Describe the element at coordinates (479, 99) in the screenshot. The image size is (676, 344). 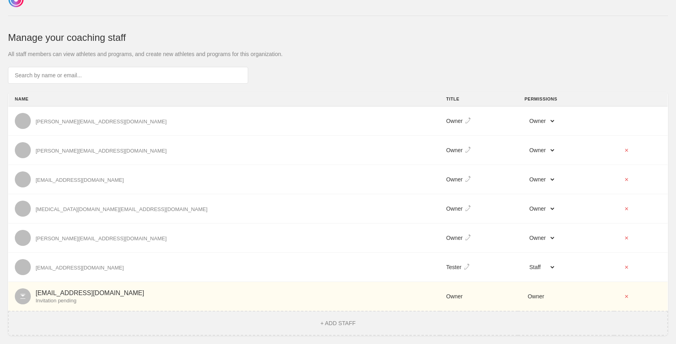
I see `th: TITLE` at that location.